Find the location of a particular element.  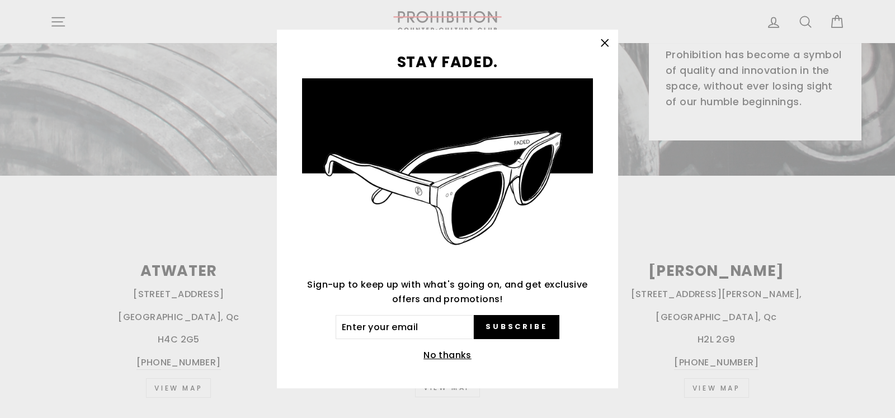

input: Enter your email is located at coordinates (405, 327).